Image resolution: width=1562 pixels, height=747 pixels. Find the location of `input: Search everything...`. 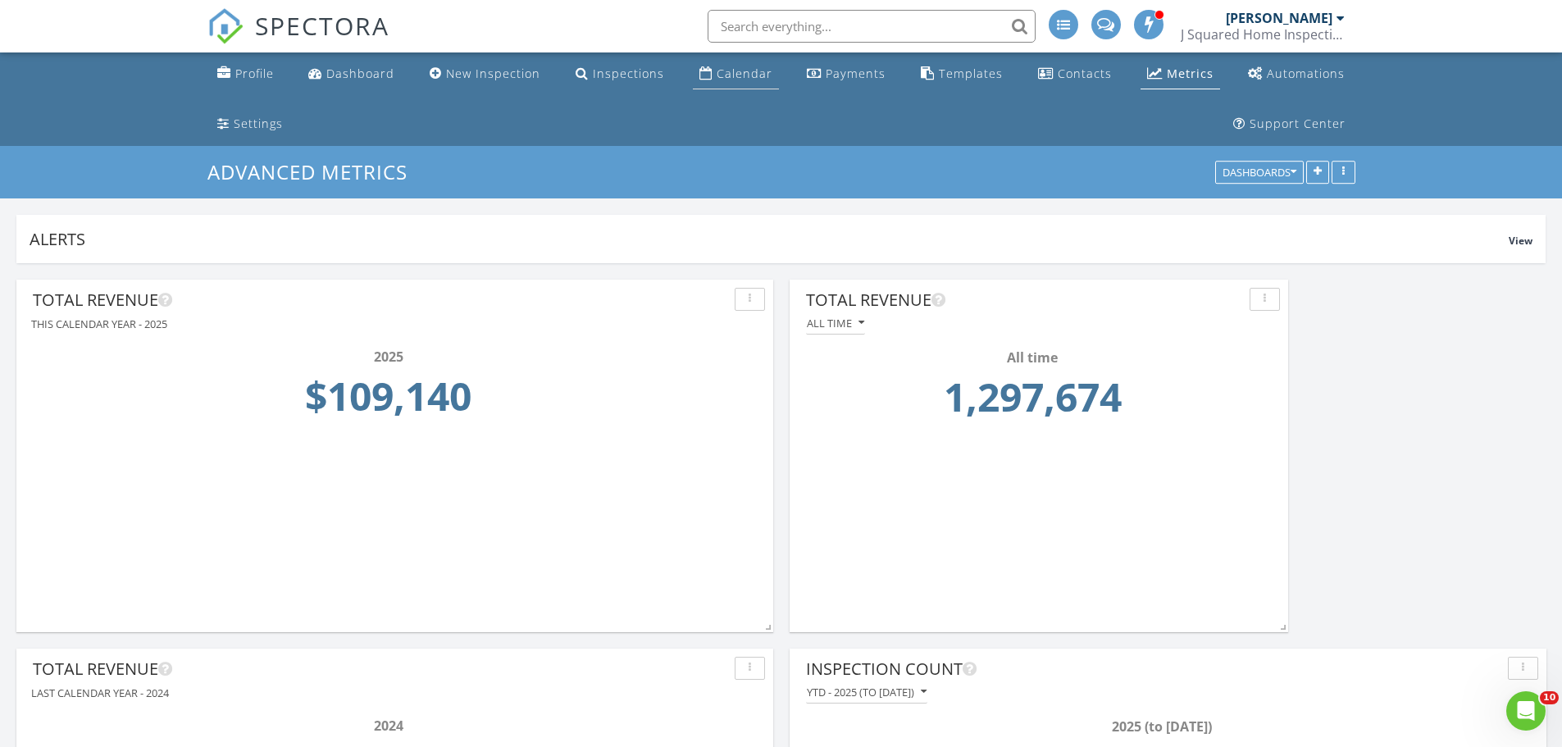

input: Search everything... is located at coordinates (872, 26).